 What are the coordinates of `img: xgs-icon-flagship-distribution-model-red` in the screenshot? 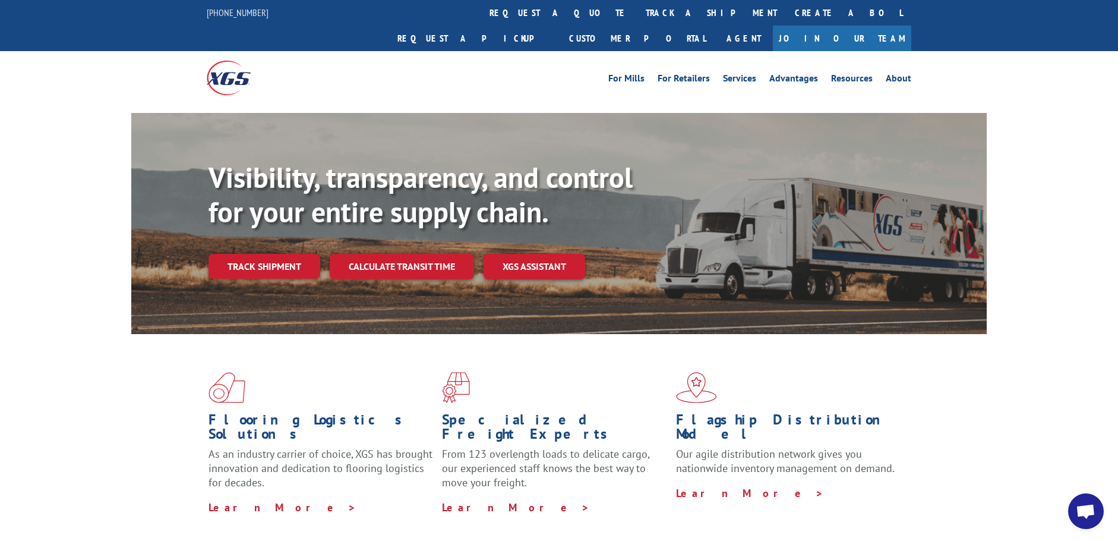 It's located at (696, 387).